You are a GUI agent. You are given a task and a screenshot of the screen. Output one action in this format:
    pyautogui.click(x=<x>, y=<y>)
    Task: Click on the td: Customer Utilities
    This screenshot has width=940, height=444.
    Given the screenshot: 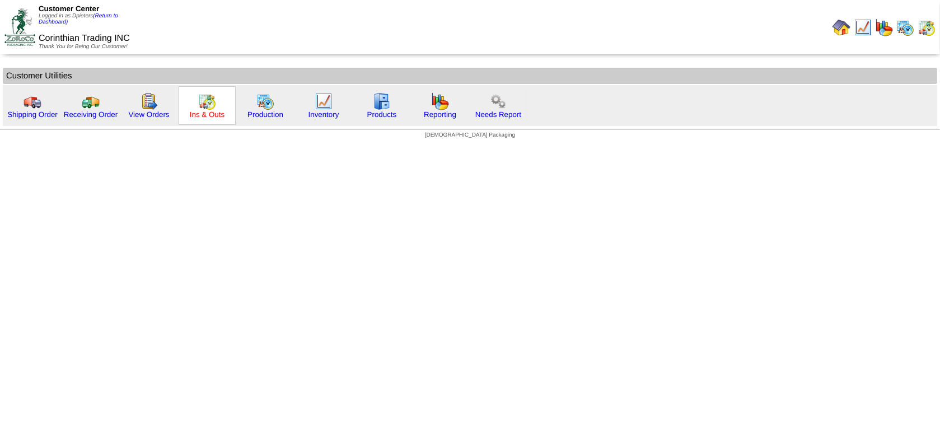 What is the action you would take?
    pyautogui.click(x=470, y=76)
    